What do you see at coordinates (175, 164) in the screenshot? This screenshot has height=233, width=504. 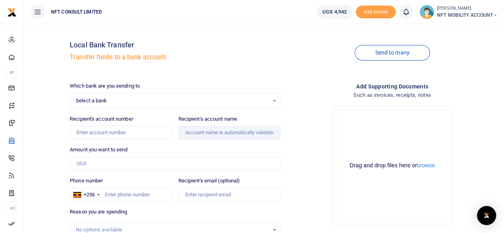 I see `input: UGX` at bounding box center [175, 164].